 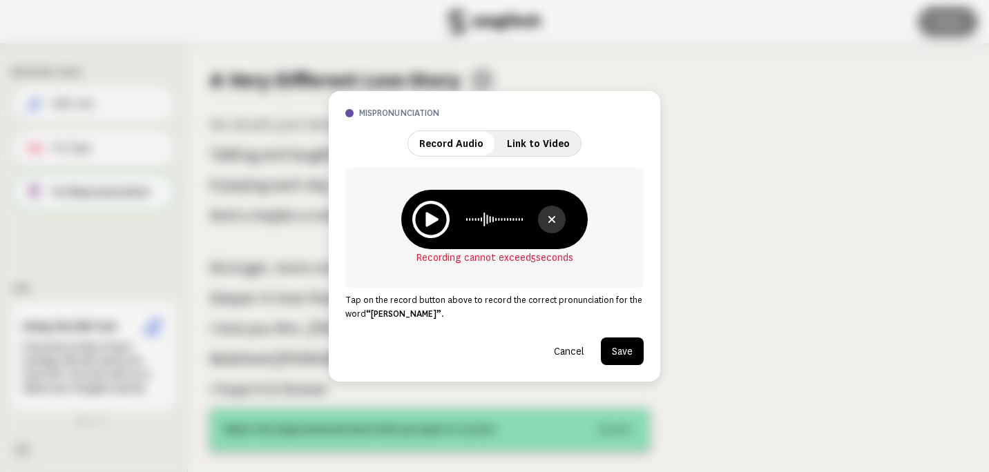 What do you see at coordinates (451, 144) in the screenshot?
I see `span: Record Audio` at bounding box center [451, 144].